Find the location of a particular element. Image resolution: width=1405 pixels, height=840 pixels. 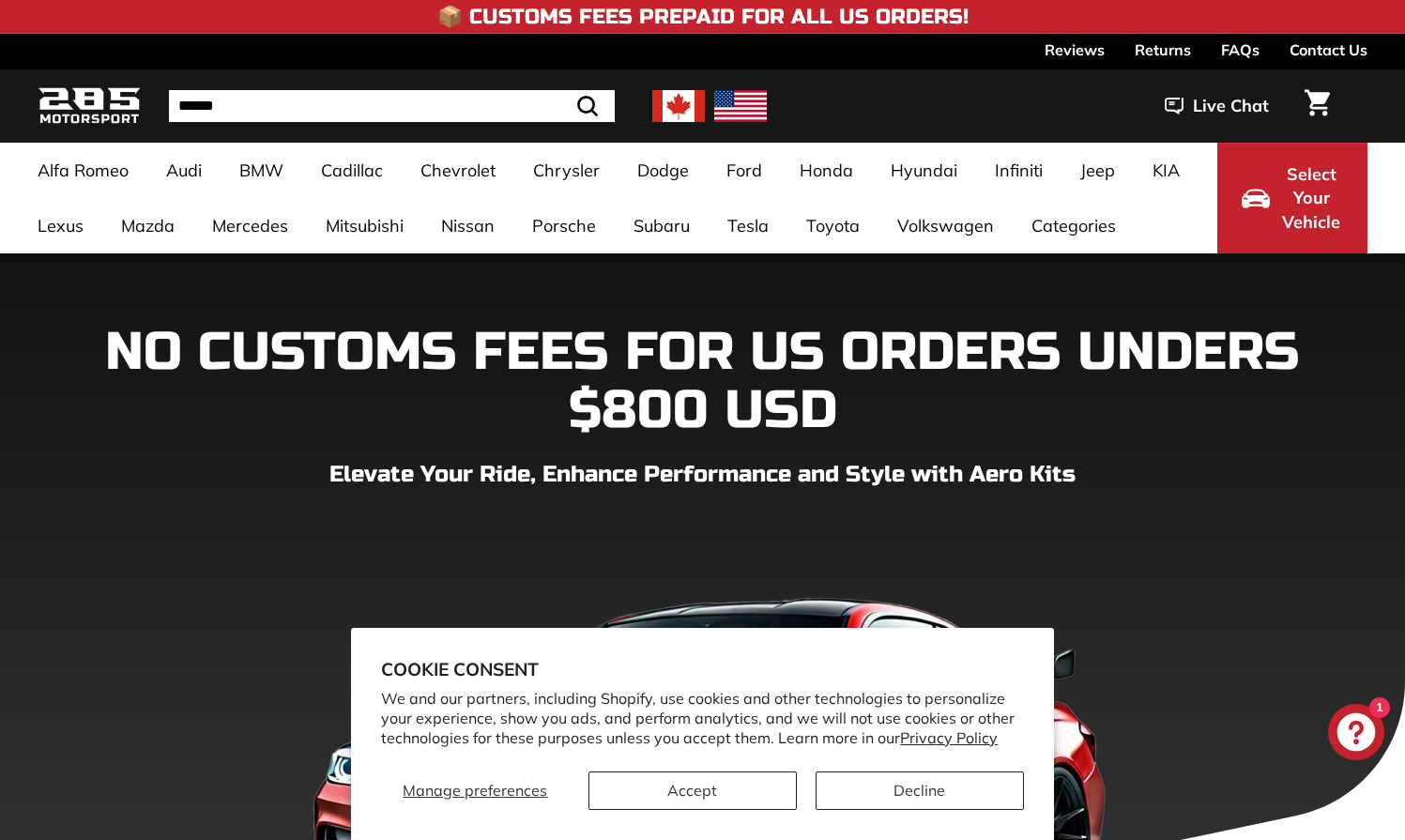

a: Chevrolet is located at coordinates (458, 170).